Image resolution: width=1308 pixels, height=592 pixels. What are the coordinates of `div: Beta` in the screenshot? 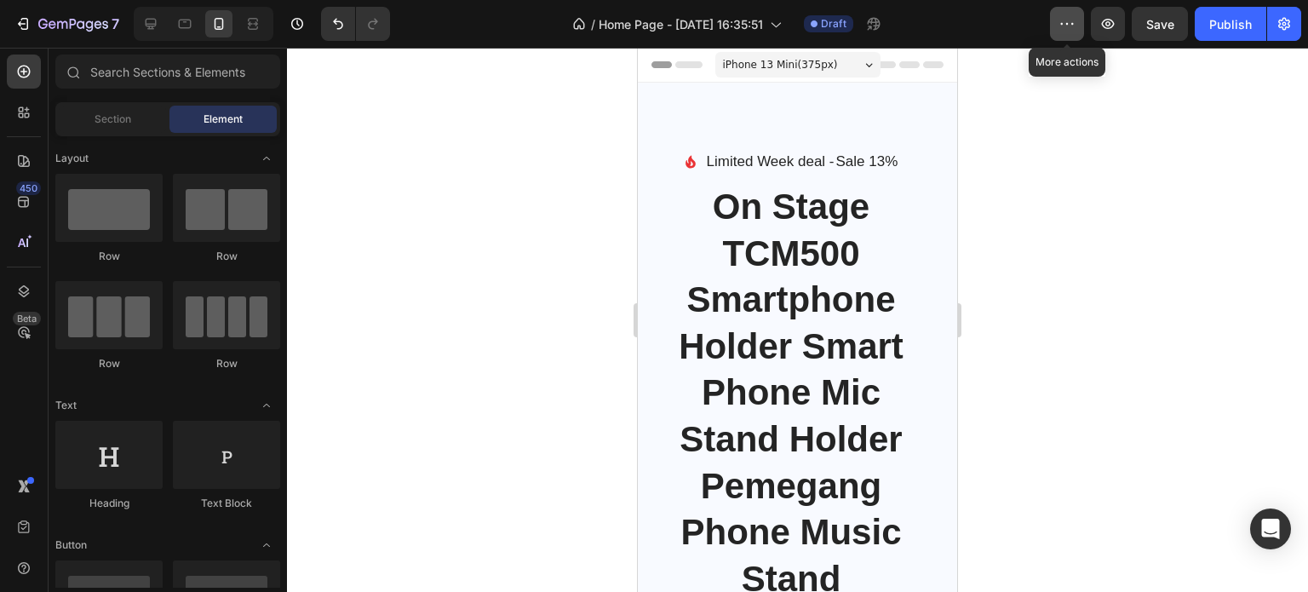 It's located at (26, 319).